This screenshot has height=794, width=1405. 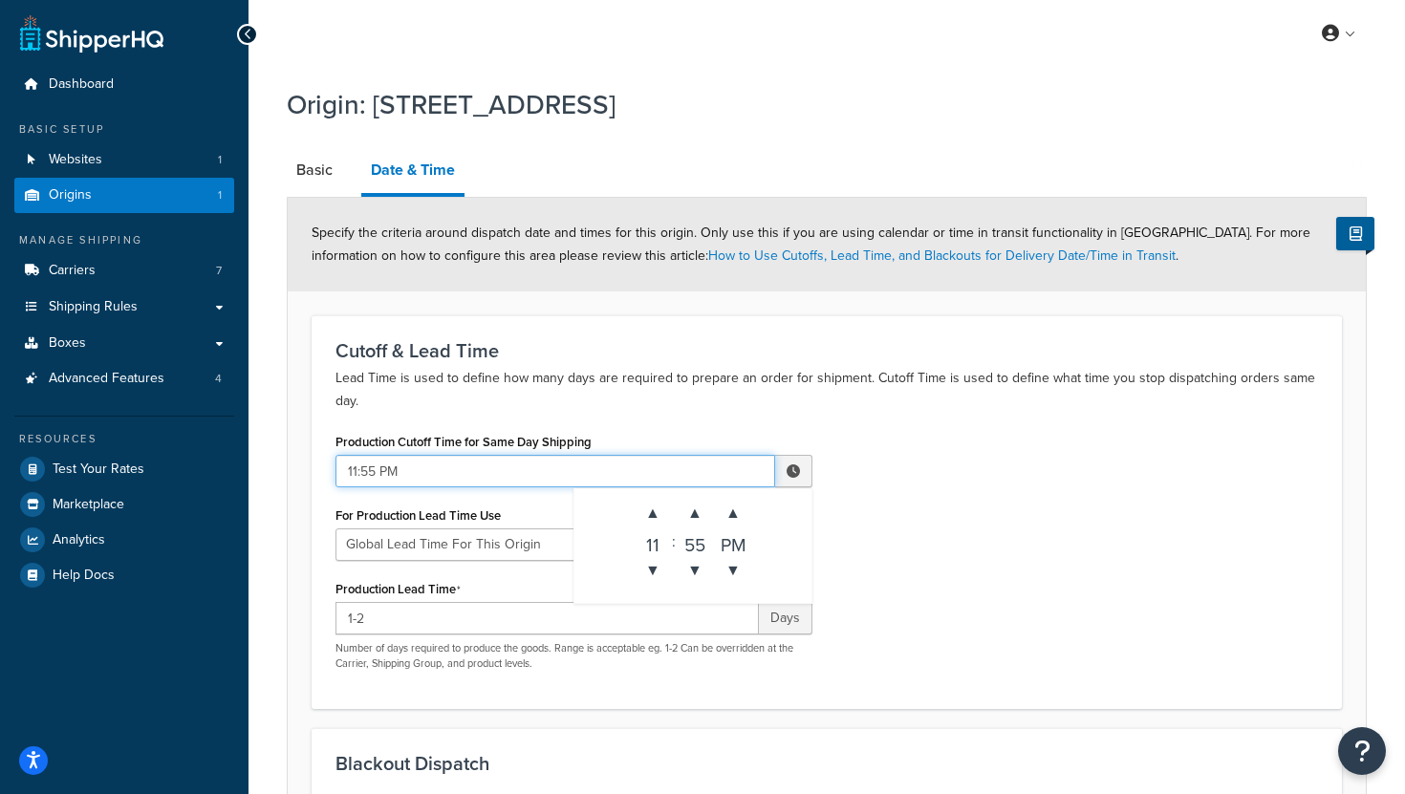 I want to click on a: Origins1, so click(x=124, y=195).